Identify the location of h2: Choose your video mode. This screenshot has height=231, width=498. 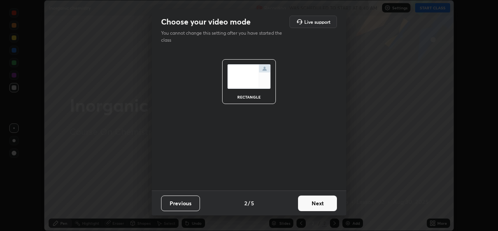
(206, 22).